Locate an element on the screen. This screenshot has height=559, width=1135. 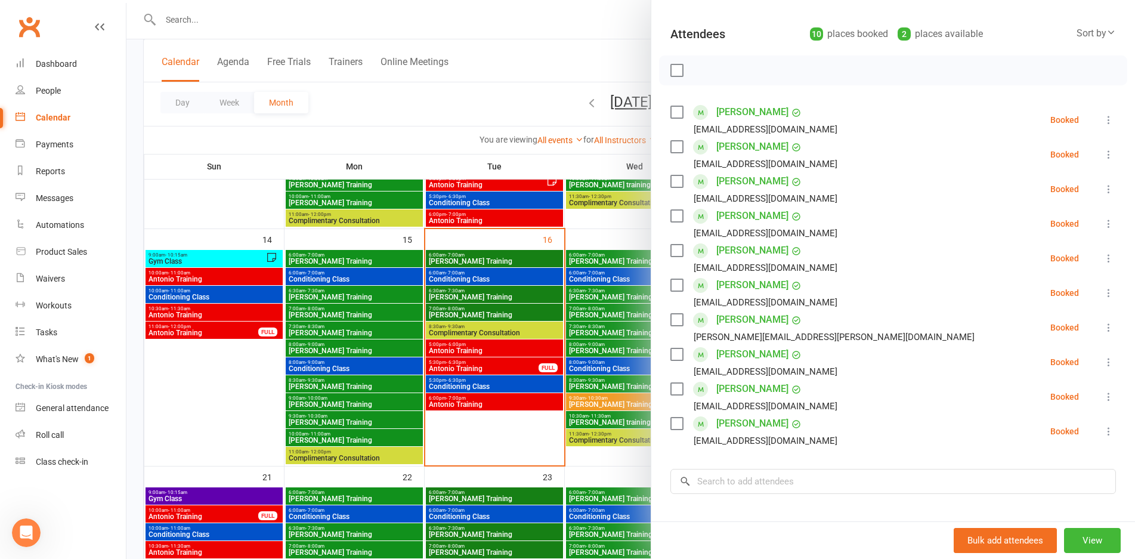
a: What's New1 is located at coordinates (70, 359).